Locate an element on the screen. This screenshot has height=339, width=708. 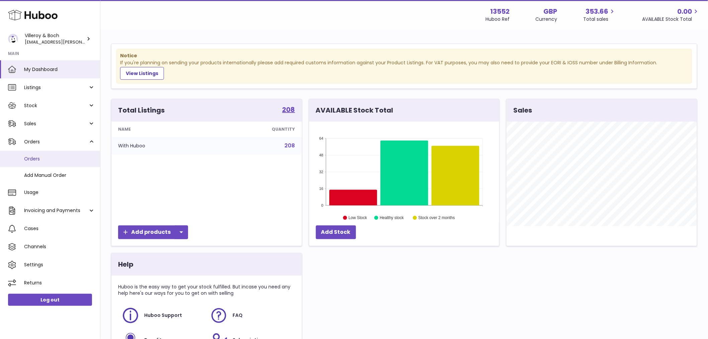
span: Settings is located at coordinates (60, 264).